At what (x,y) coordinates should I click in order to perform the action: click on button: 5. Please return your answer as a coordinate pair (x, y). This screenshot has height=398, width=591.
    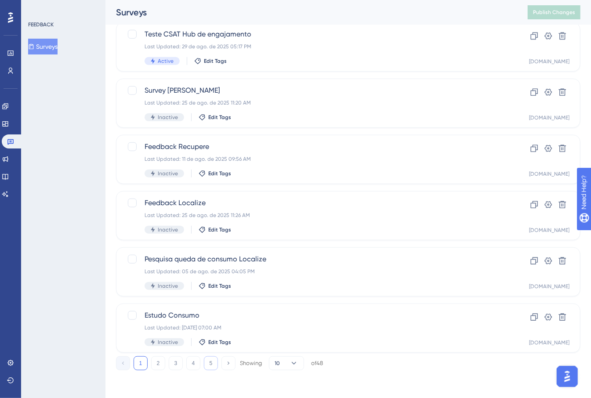
    Looking at the image, I should click on (211, 363).